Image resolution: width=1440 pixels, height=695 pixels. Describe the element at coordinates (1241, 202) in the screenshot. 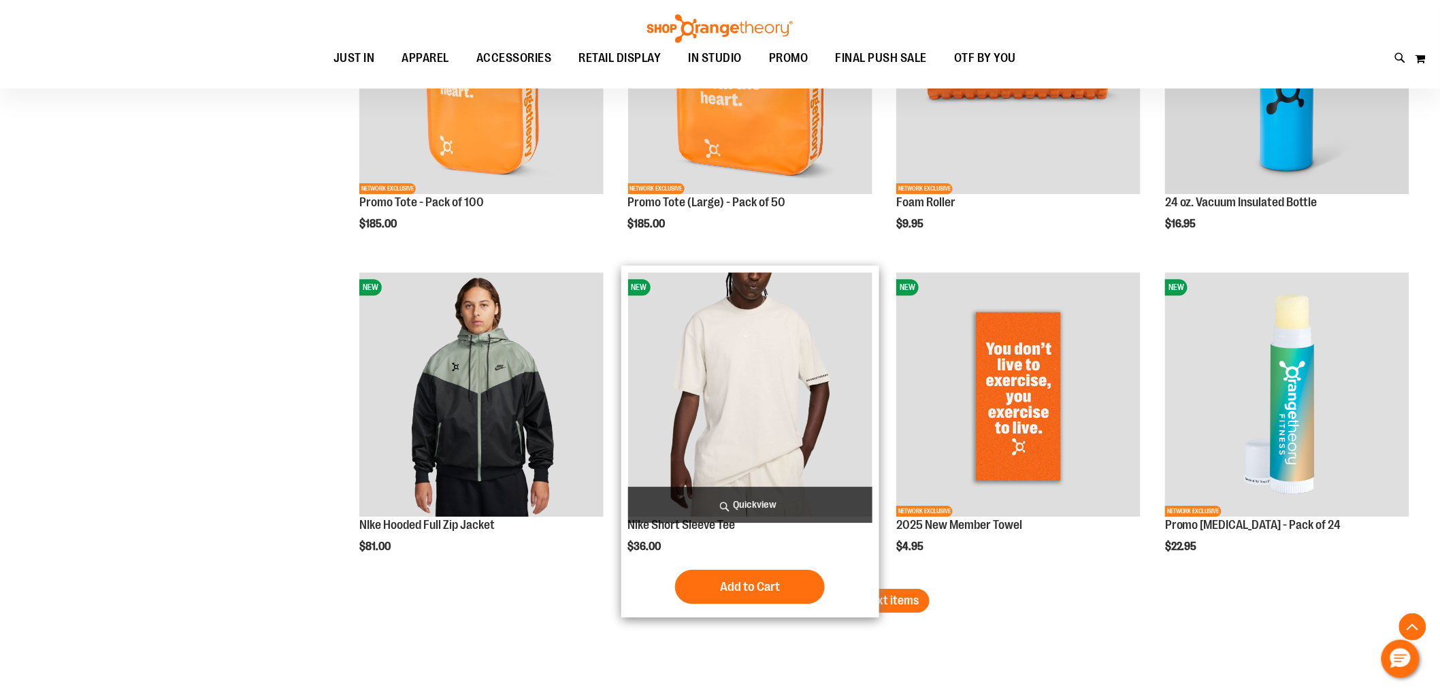

I see `a: 24 oz. Vacuum Insulated Bottle` at that location.